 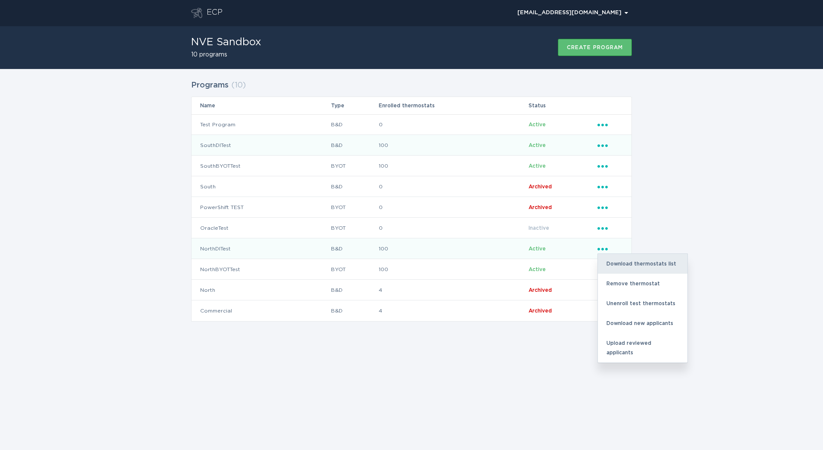 What do you see at coordinates (412, 290) in the screenshot?
I see `tr: 116e07f7915c4c4a9324842179135979` at bounding box center [412, 290].